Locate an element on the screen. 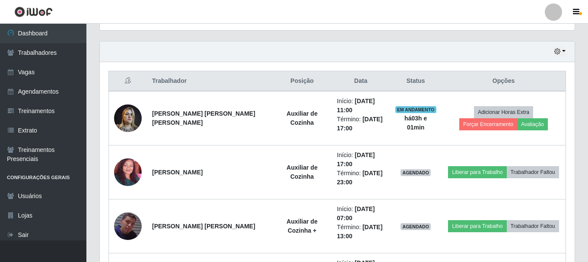 Image resolution: width=588 pixels, height=262 pixels. th: Data is located at coordinates (360, 81).